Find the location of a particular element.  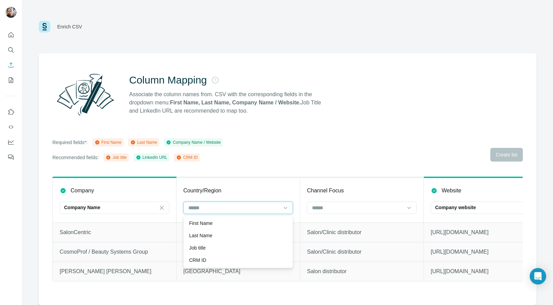

p: Company website is located at coordinates (455, 208).